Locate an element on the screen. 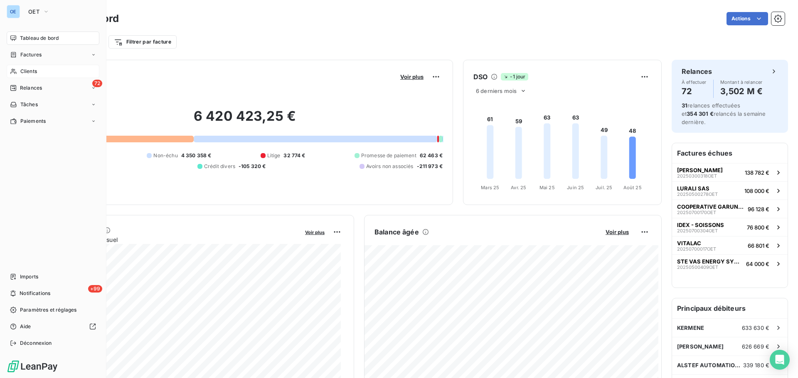  span: Promesse de paiement is located at coordinates (388, 156).